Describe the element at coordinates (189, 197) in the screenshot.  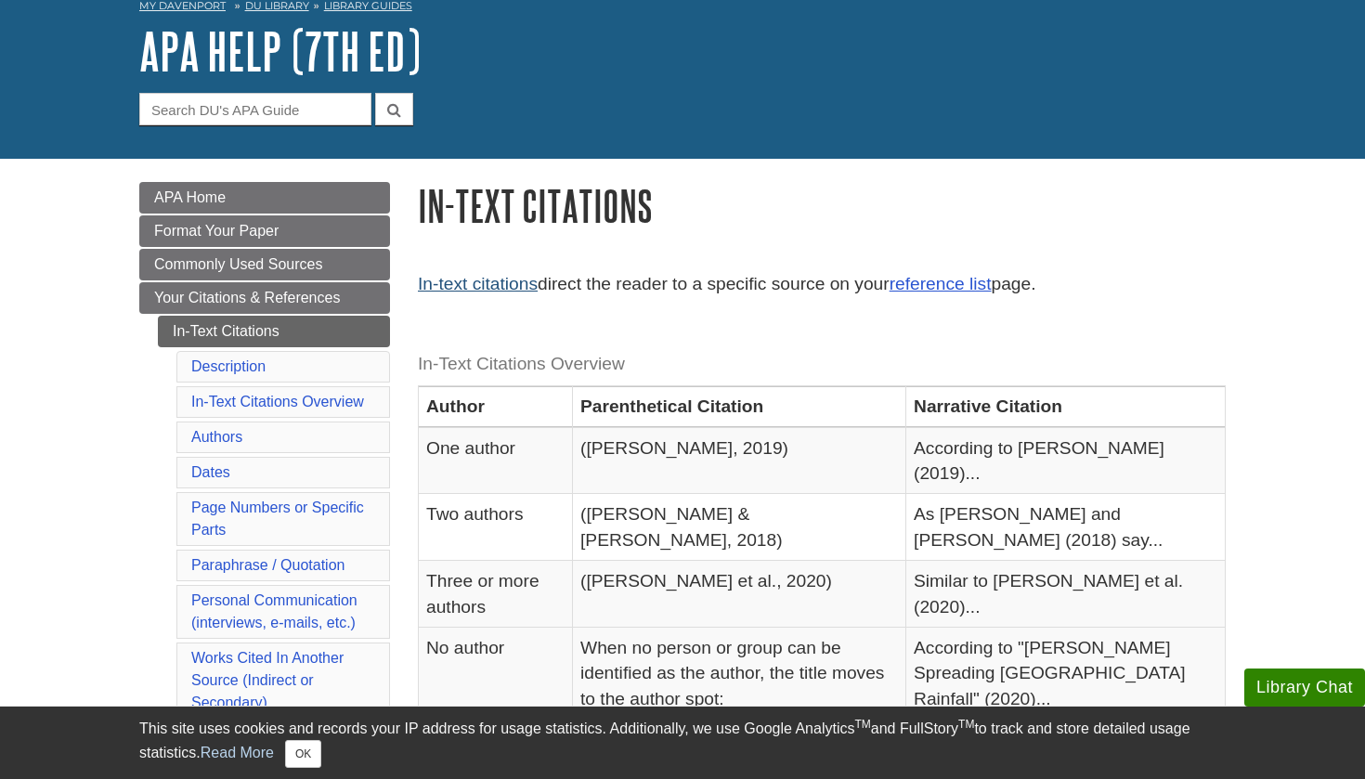
I see `span: APA Home` at that location.